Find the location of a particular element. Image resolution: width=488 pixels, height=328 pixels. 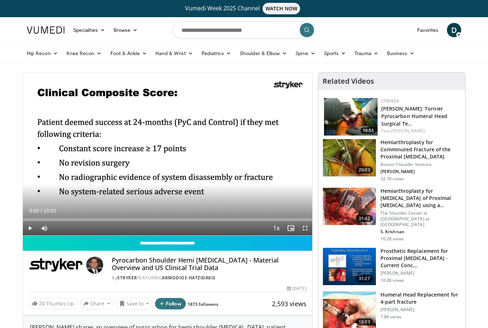

h3: Humeral Head Replacement for 4-part fracture is located at coordinates (420, 298).